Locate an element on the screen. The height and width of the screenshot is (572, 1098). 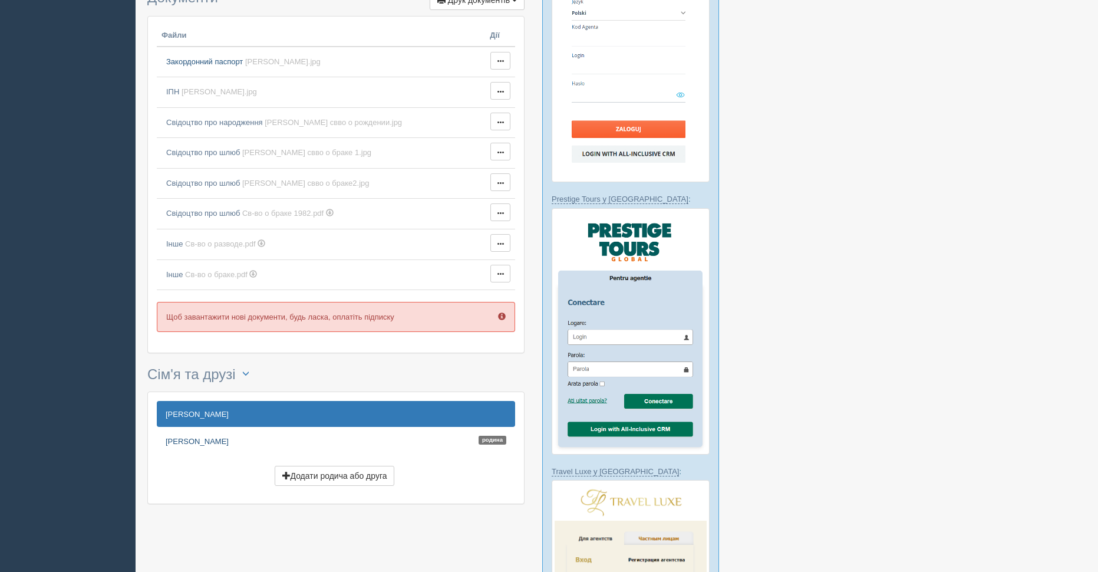
p: Щоб завантажити нові документи, будь ласка, оплатіть підписку is located at coordinates (336, 317).